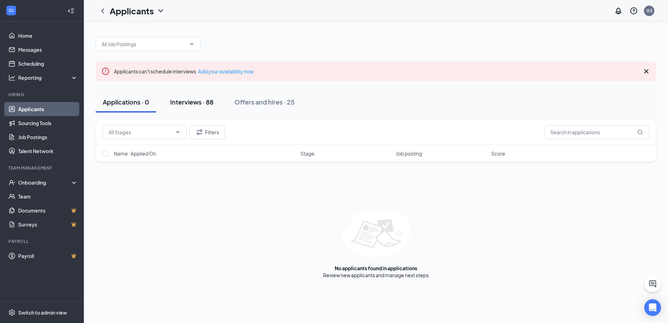 Image resolution: width=668 pixels, height=323 pixels. Describe the element at coordinates (653, 284) in the screenshot. I see `button: ChatActive` at that location.